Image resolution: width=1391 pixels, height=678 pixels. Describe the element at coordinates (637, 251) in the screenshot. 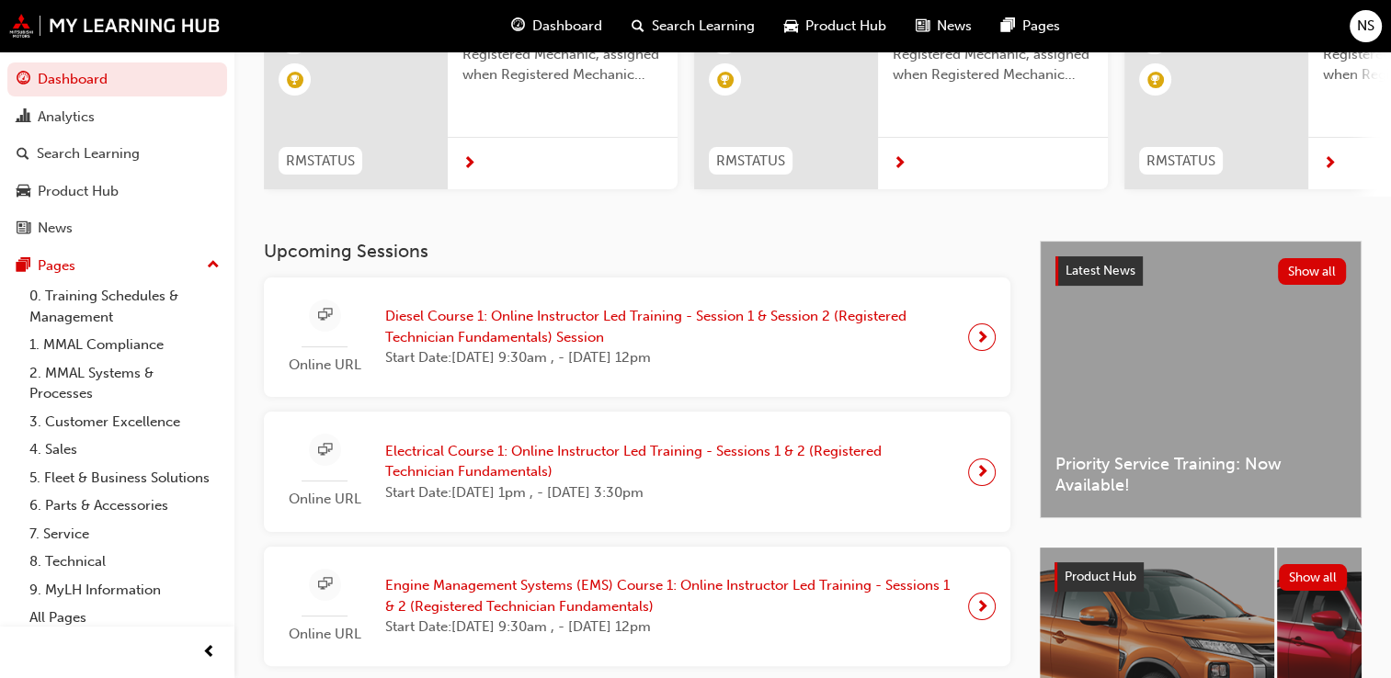

I see `h3: Upcoming Sessions` at that location.